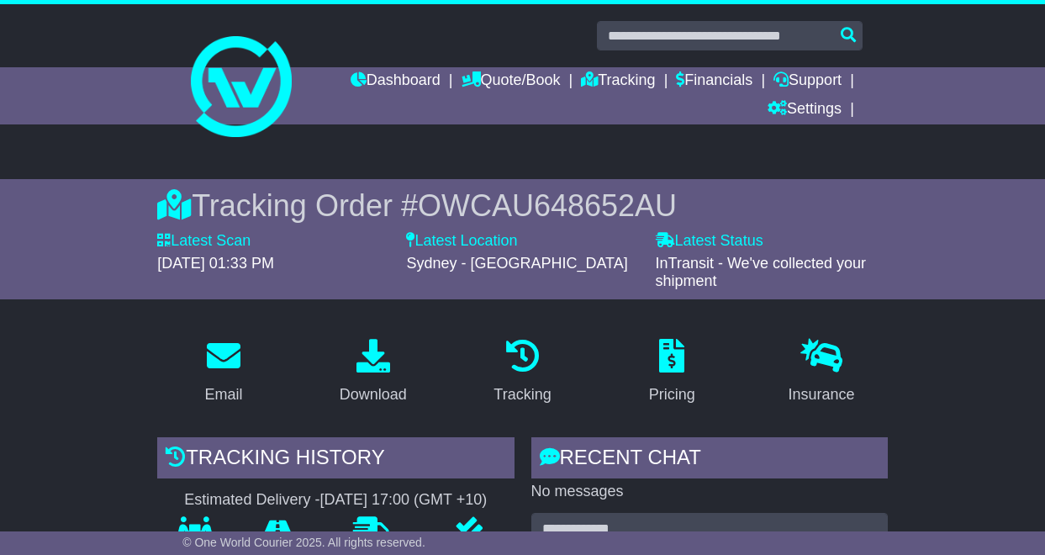  Describe the element at coordinates (714, 82) in the screenshot. I see `a: Financials` at that location.